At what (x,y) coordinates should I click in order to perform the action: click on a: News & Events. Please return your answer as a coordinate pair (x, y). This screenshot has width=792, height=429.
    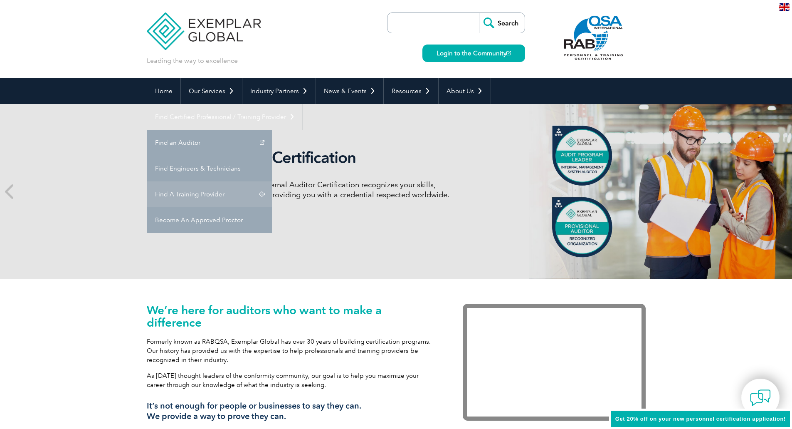
    Looking at the image, I should click on (350, 91).